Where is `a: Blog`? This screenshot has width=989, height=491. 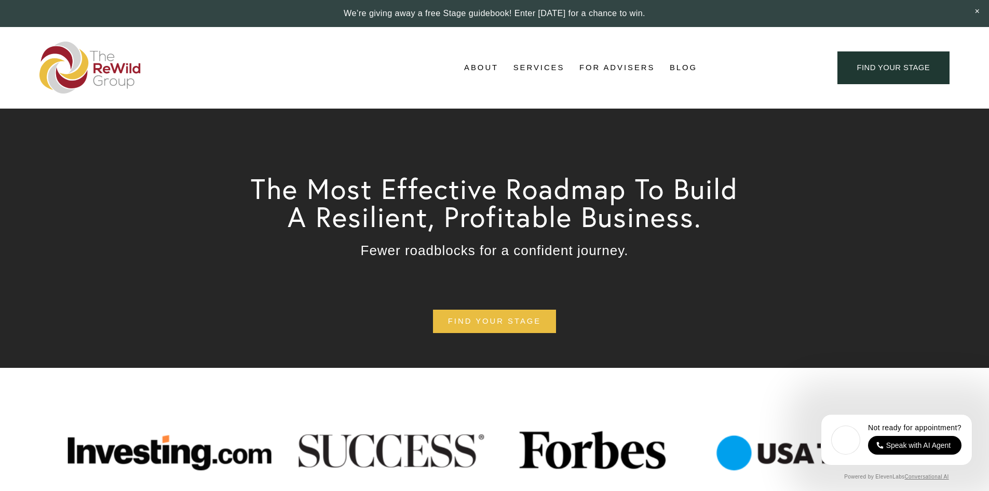 a: Blog is located at coordinates (683, 68).